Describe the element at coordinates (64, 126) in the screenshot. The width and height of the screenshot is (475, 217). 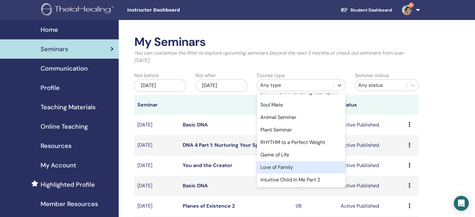
I see `span: Online Teaching` at that location.